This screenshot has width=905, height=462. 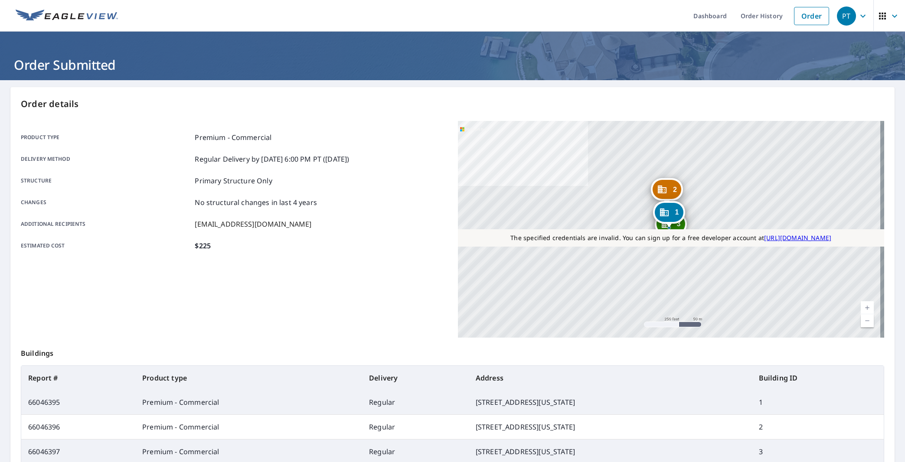 What do you see at coordinates (106, 202) in the screenshot?
I see `p: Changes` at bounding box center [106, 202].